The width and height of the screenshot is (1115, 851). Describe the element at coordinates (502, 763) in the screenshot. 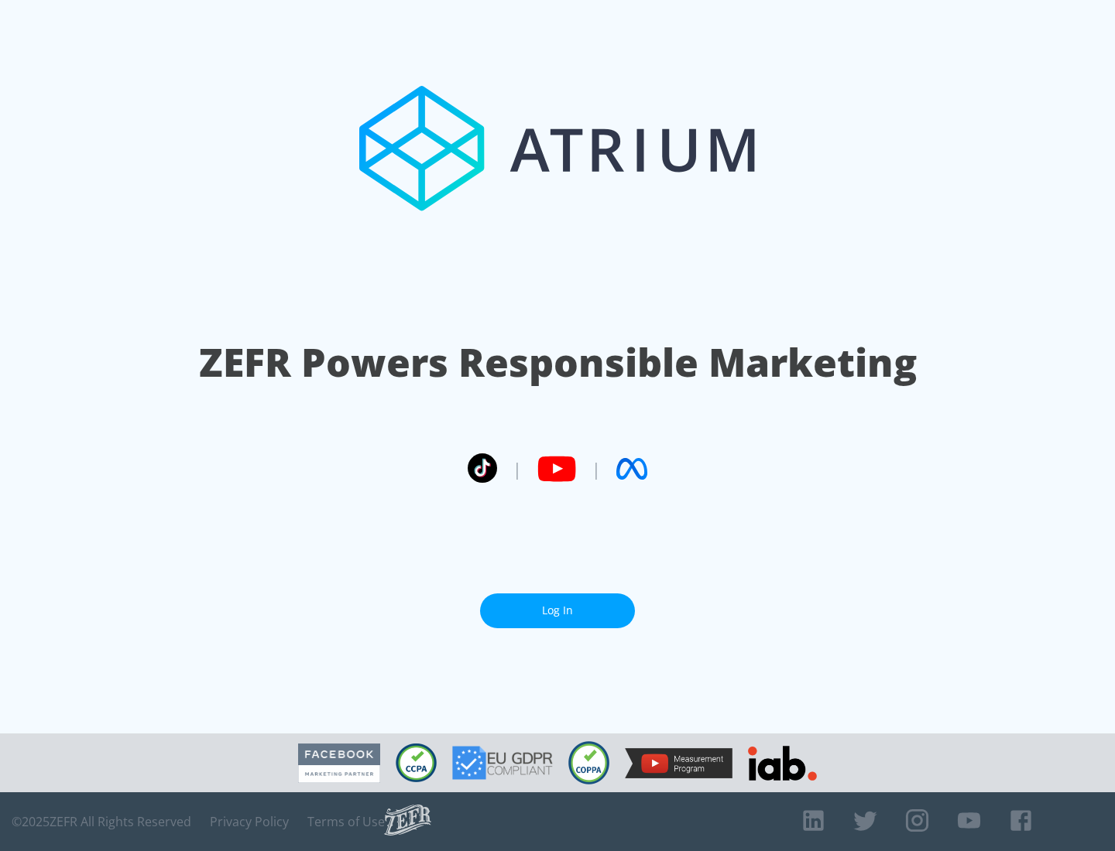

I see `img: GDPR Compliant` at that location.